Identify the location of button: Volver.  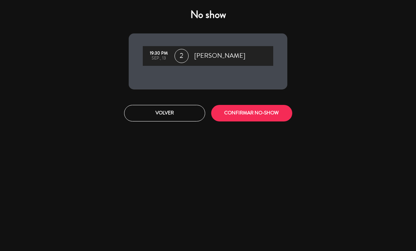
(164, 113).